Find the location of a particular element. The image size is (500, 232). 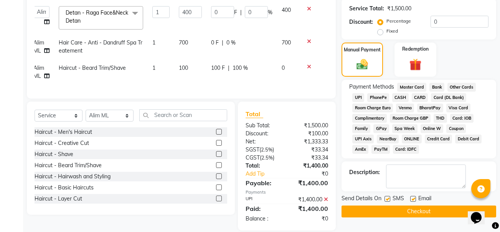

span: F is located at coordinates (236, 12).